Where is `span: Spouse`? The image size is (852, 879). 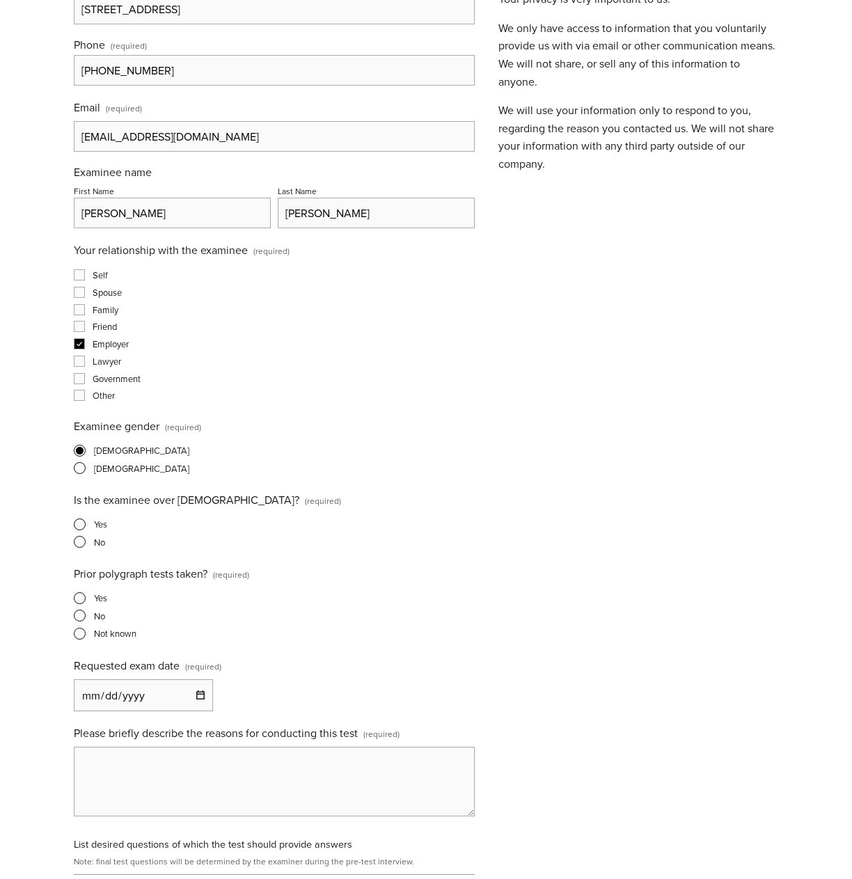 span: Spouse is located at coordinates (107, 292).